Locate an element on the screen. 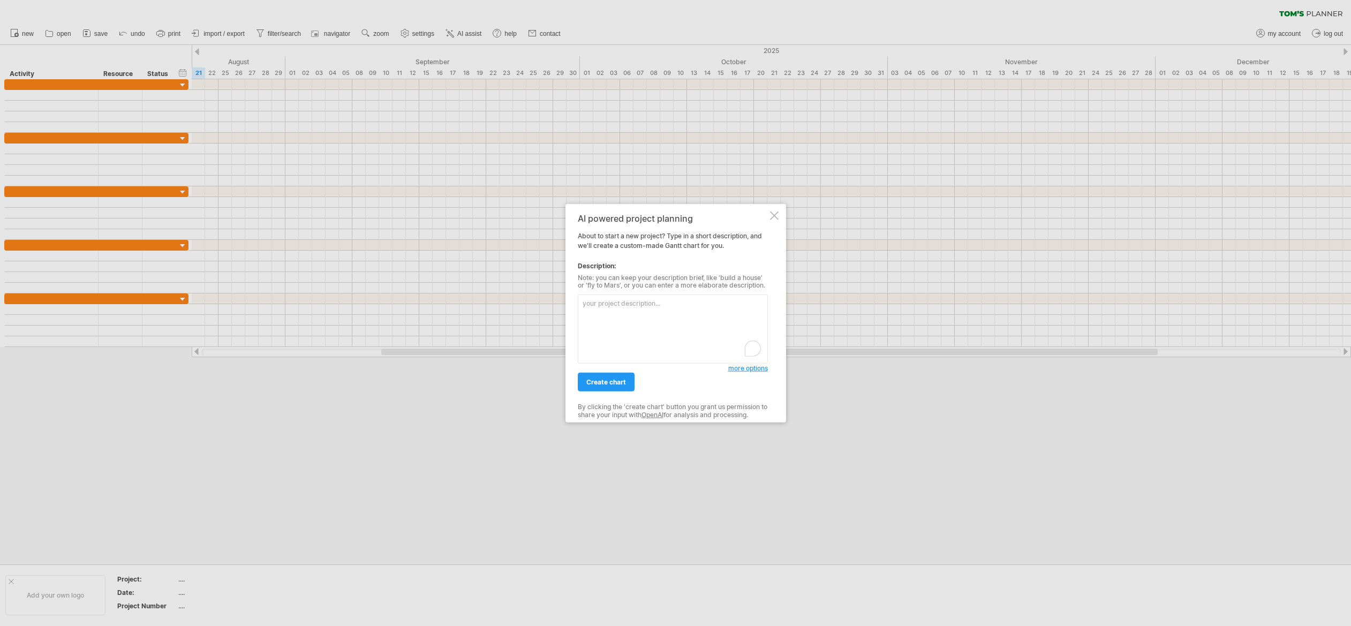  div: Note: you can keep your description brief, like 'build a house' or 'fly to Mars', or you can ente... is located at coordinates (673, 281).